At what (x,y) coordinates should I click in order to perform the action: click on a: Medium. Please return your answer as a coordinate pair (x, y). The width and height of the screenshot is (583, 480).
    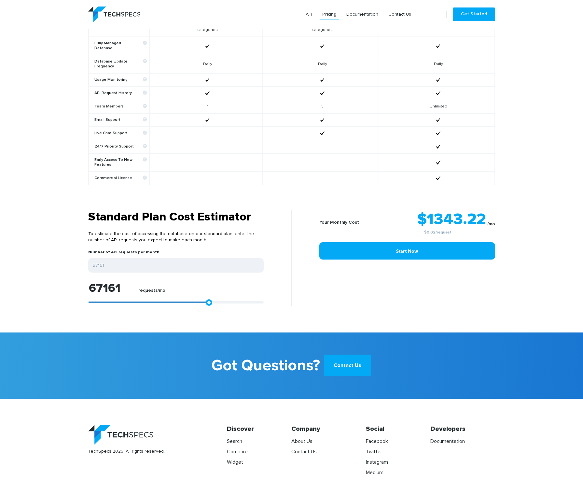
    Looking at the image, I should click on (374, 472).